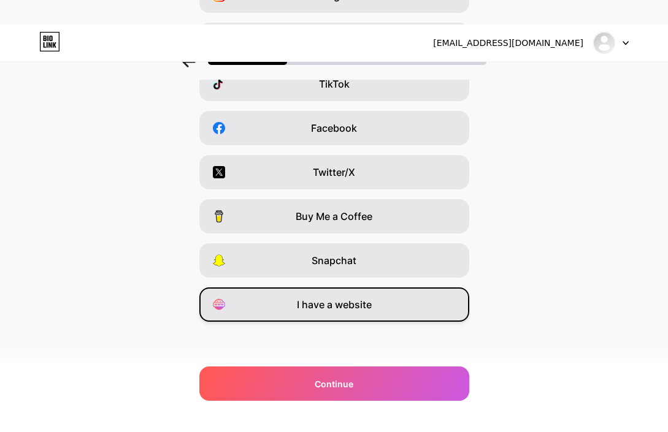 The width and height of the screenshot is (668, 432). I want to click on span: Continue, so click(334, 384).